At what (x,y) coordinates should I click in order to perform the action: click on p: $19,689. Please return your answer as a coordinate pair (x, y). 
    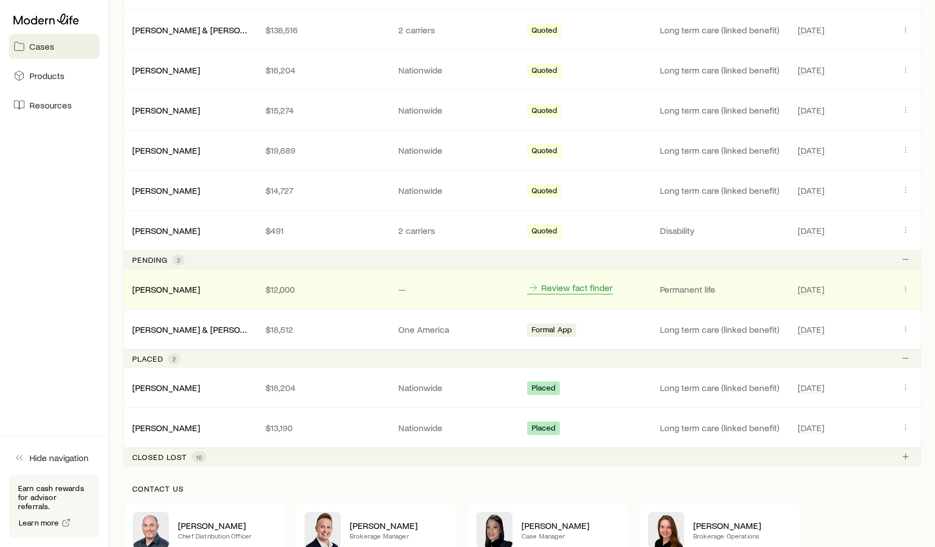
    Looking at the image, I should click on (323, 150).